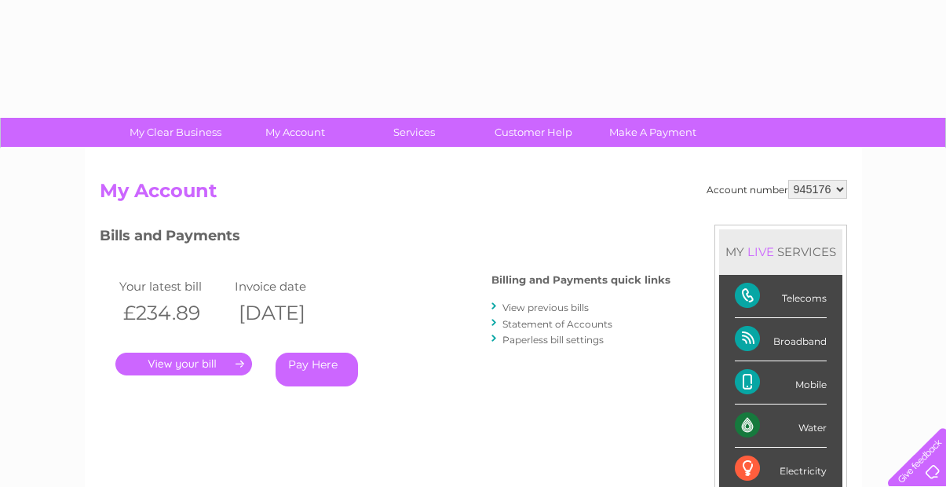 This screenshot has width=946, height=487. I want to click on div: Water, so click(780, 426).